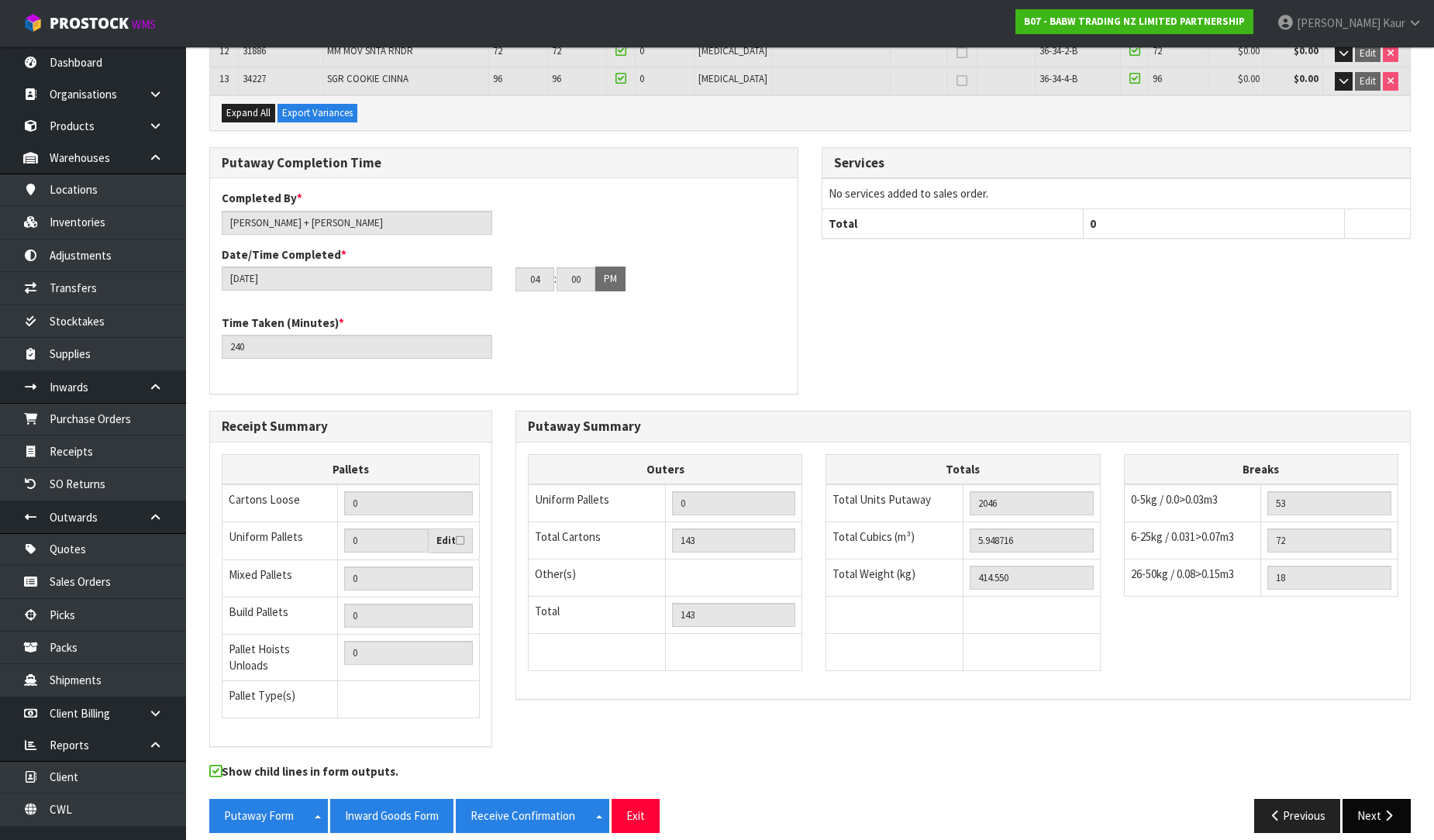 The image size is (1434, 840). I want to click on h3: Services, so click(1116, 163).